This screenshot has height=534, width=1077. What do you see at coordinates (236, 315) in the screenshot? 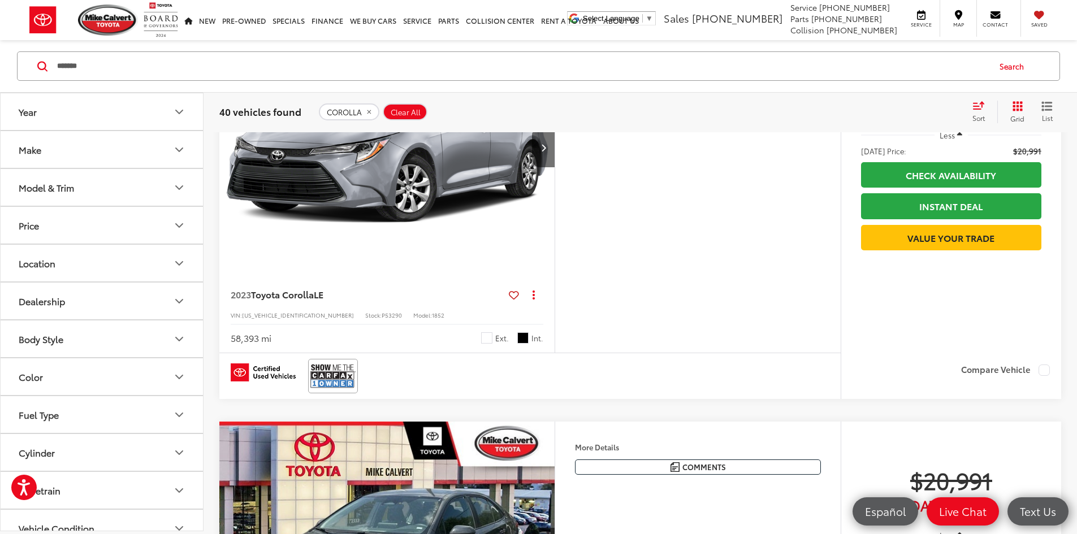
I see `span: VIN:` at bounding box center [236, 315].